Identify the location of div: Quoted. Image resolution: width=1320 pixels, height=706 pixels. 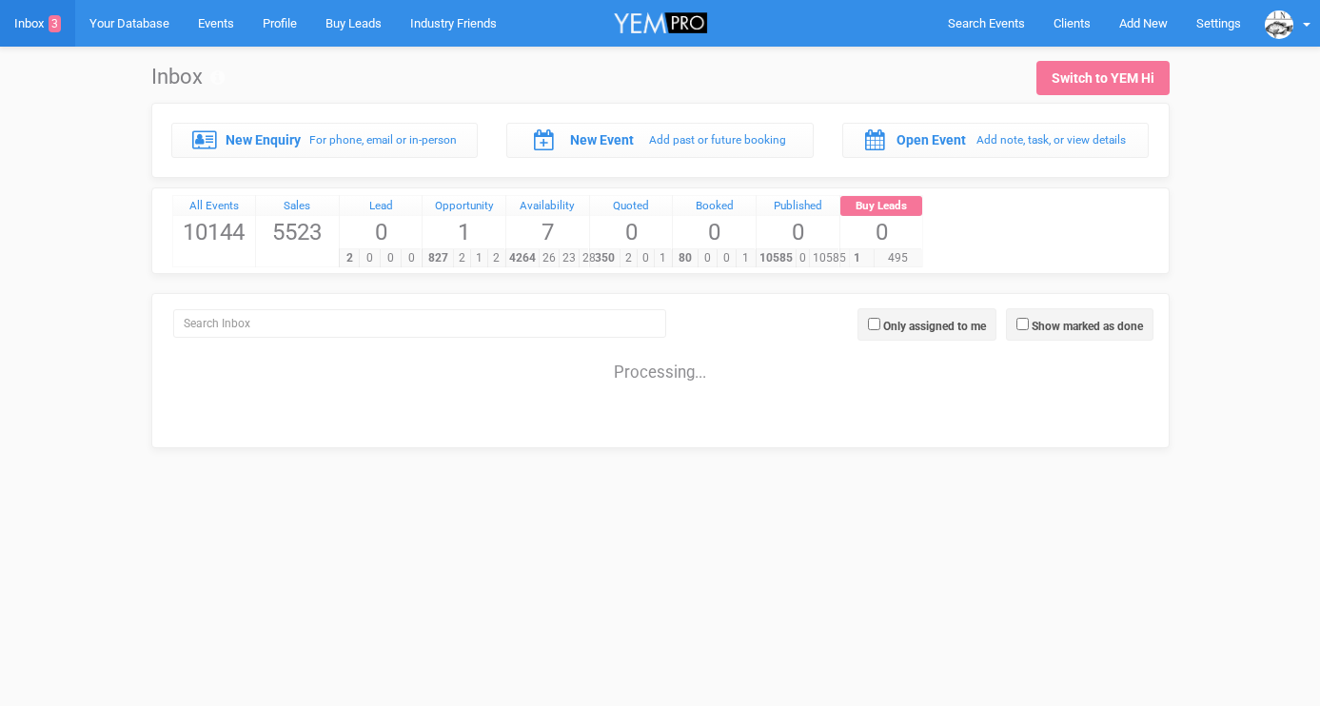
(631, 207).